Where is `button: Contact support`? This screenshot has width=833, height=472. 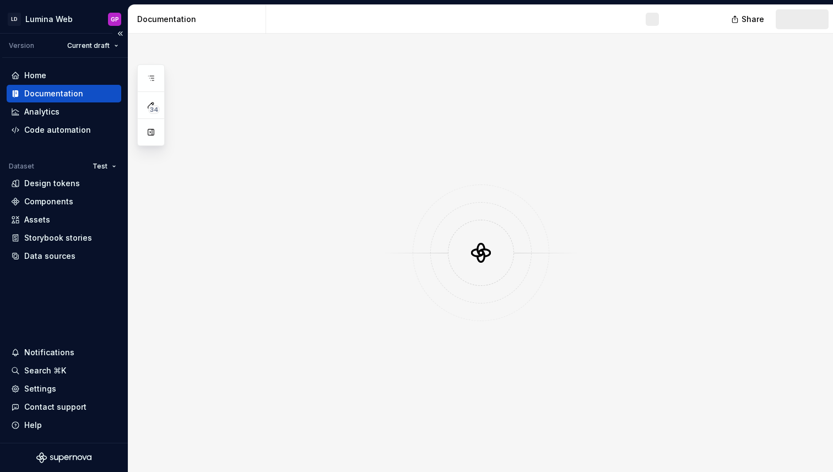 button: Contact support is located at coordinates (64, 407).